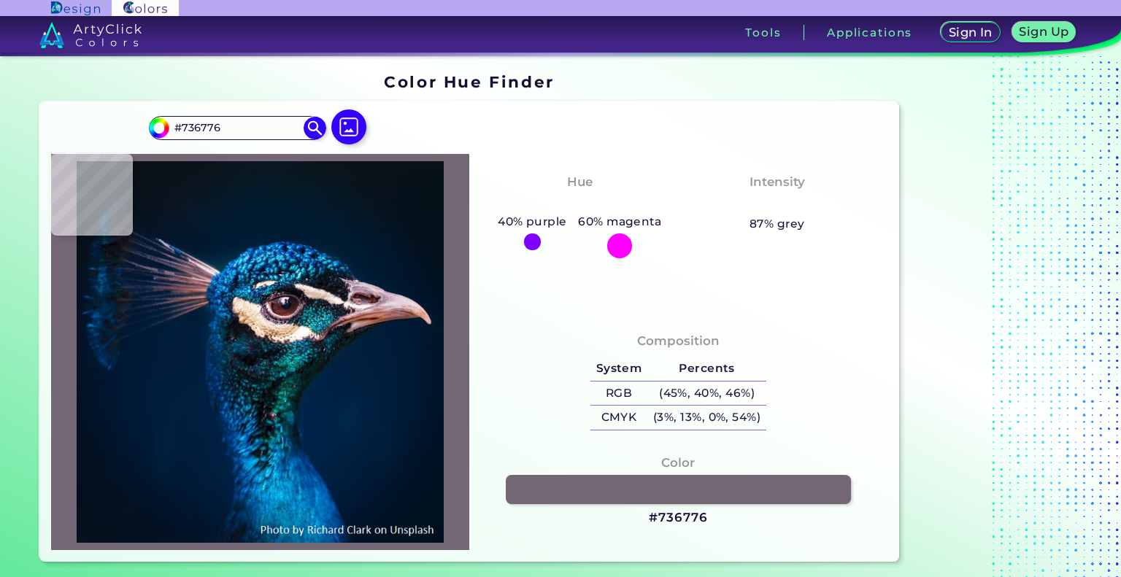 The image size is (1121, 577). I want to click on h4: Hue, so click(579, 182).